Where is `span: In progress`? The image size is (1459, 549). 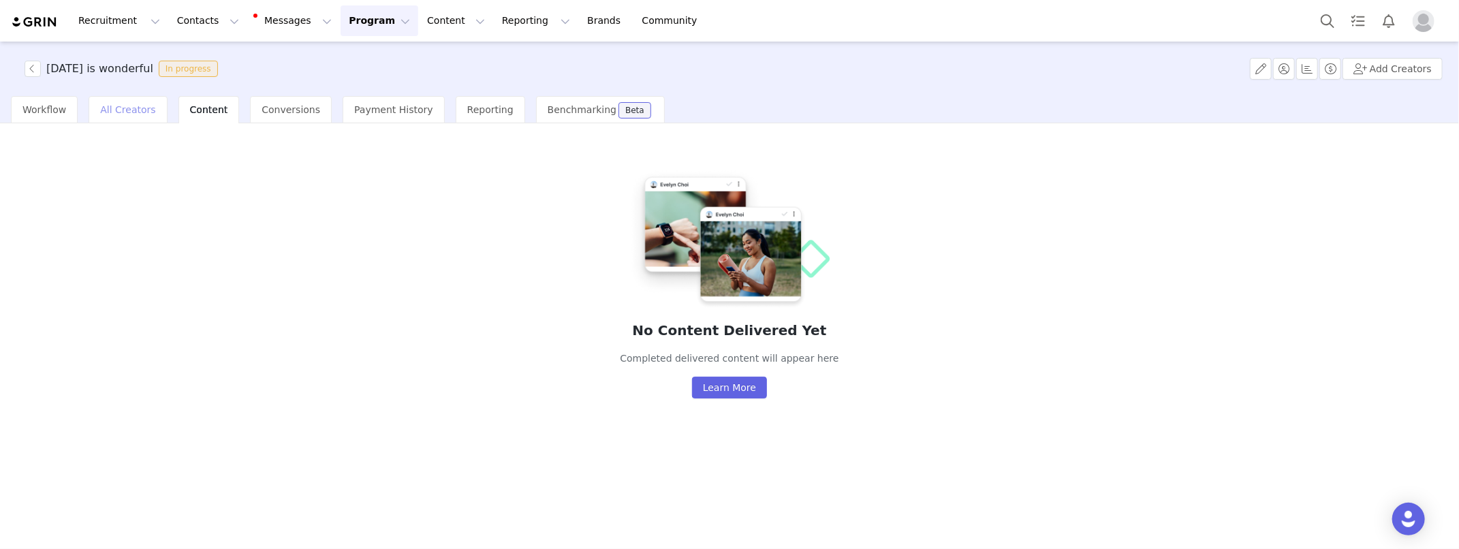 span: In progress is located at coordinates (188, 69).